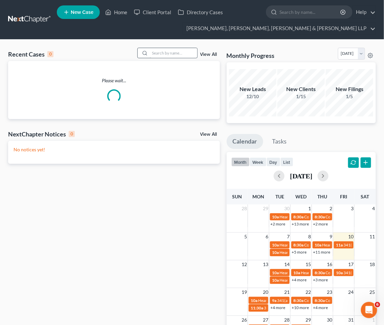  Describe the element at coordinates (349, 96) in the screenshot. I see `div: 1/5` at that location.